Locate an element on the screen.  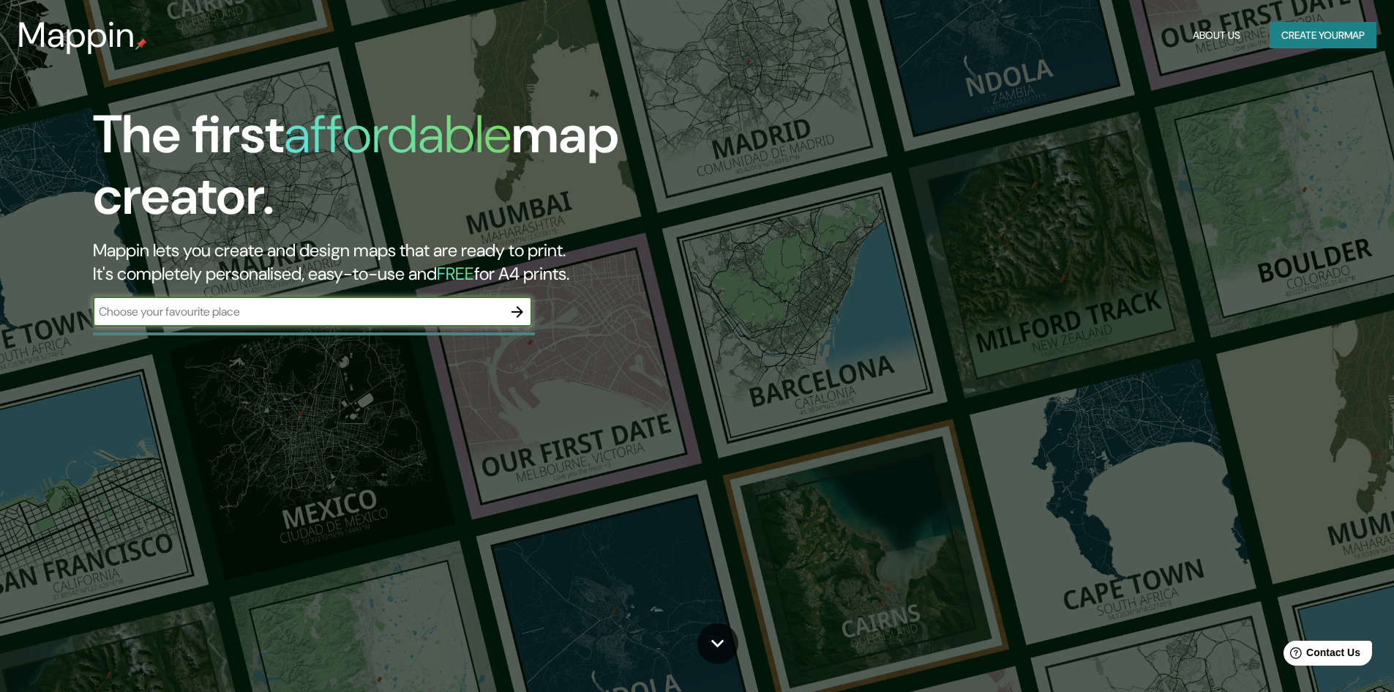
span: Contact Us is located at coordinates (70, 18).